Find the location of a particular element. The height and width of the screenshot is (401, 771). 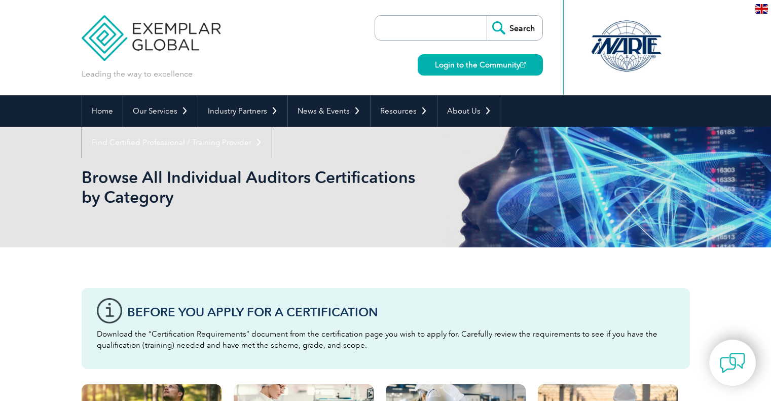

input: Search is located at coordinates (514, 28).